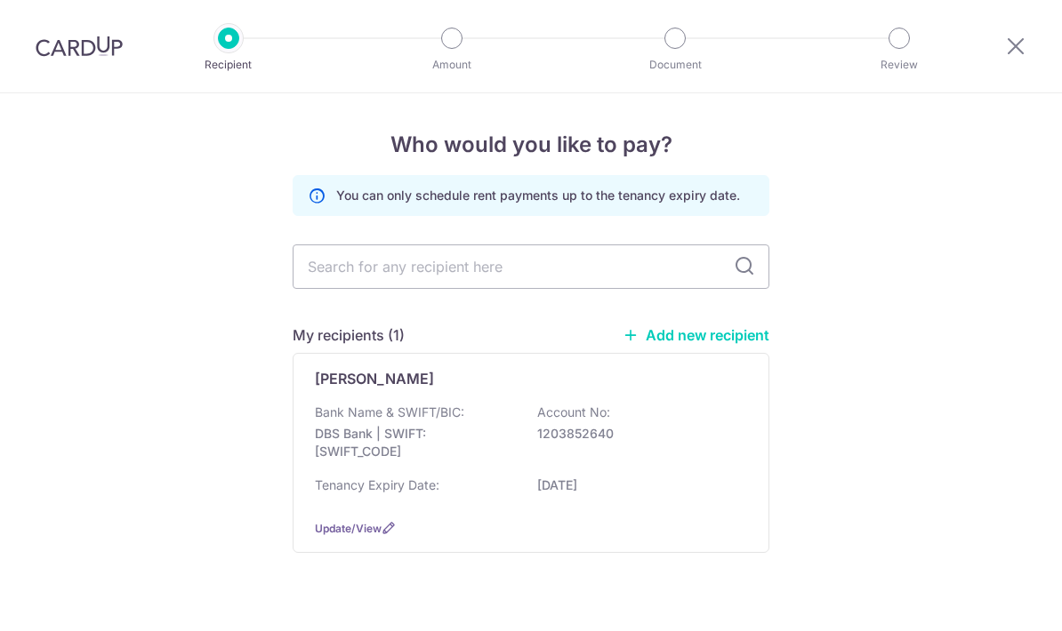  I want to click on p: Bank Name & SWIFT/BIC:, so click(390, 413).